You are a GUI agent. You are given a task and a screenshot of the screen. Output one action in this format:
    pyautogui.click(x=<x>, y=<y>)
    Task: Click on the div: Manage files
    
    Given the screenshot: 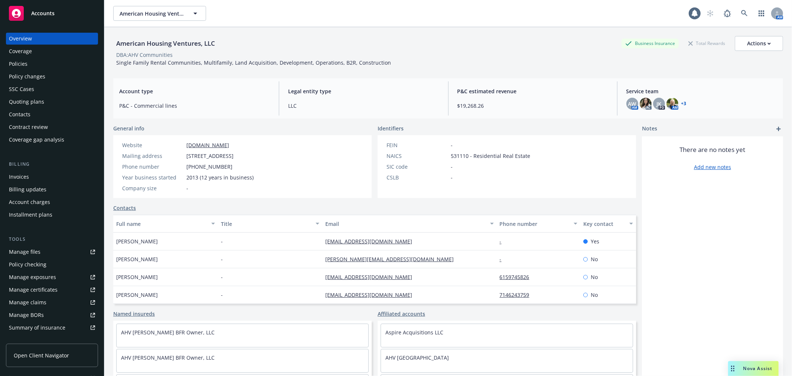 What is the action you would take?
    pyautogui.click(x=25, y=252)
    